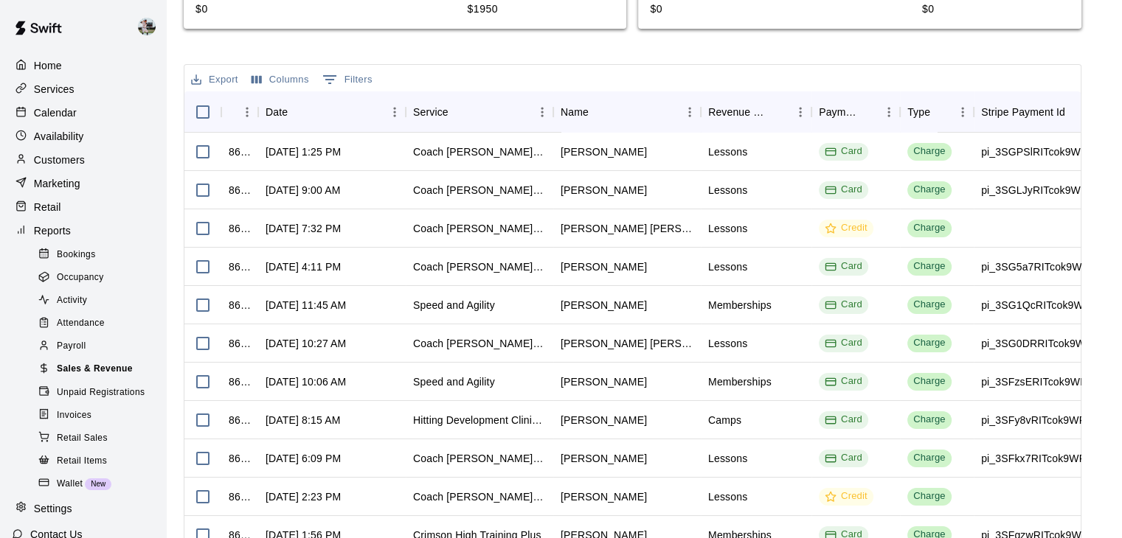  I want to click on div: Invoices, so click(97, 416).